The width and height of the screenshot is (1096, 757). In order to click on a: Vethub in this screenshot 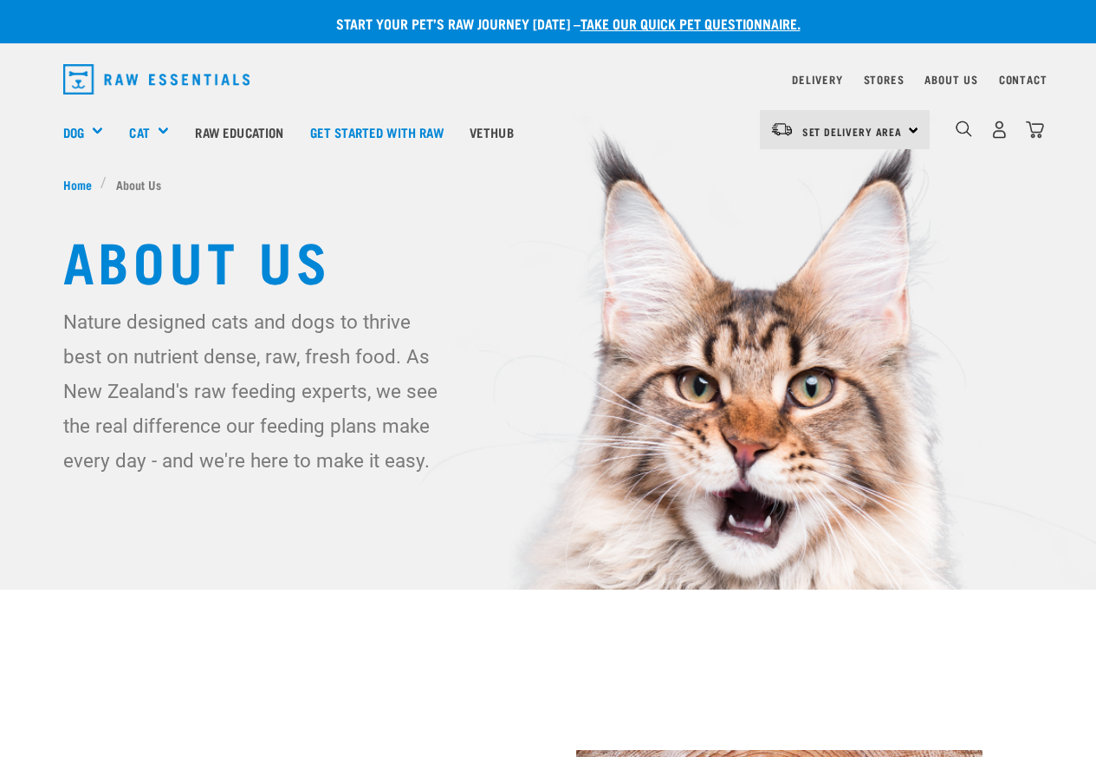, I will do `click(491, 132)`.